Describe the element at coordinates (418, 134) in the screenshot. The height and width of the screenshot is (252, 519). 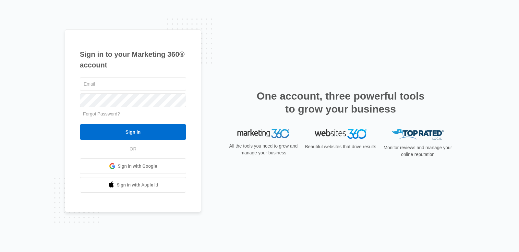
I see `img: Top Rated Local` at that location.